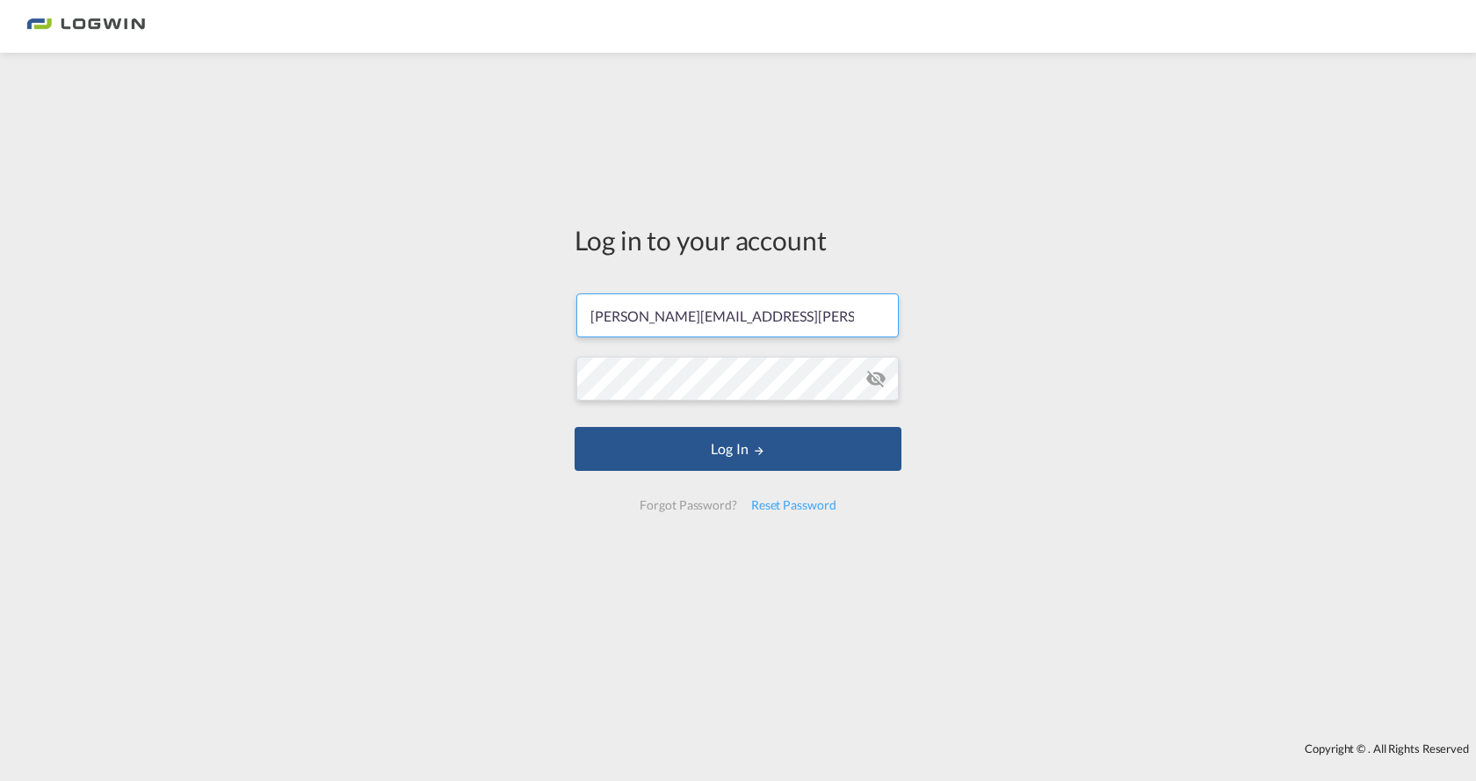  I want to click on div: Reset Password, so click(793, 505).